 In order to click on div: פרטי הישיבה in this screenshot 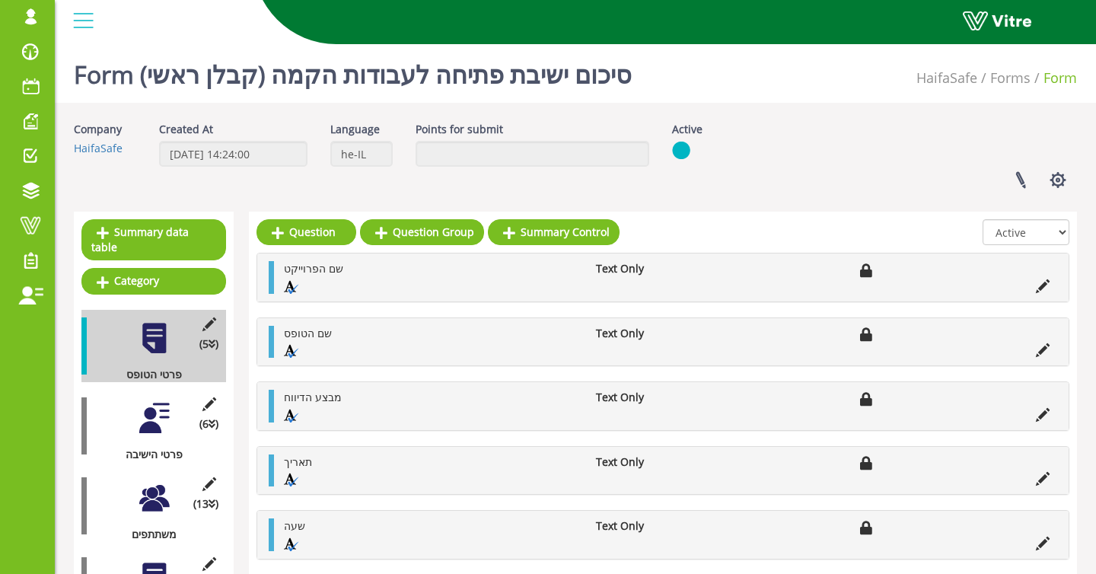, I will do `click(148, 454)`.